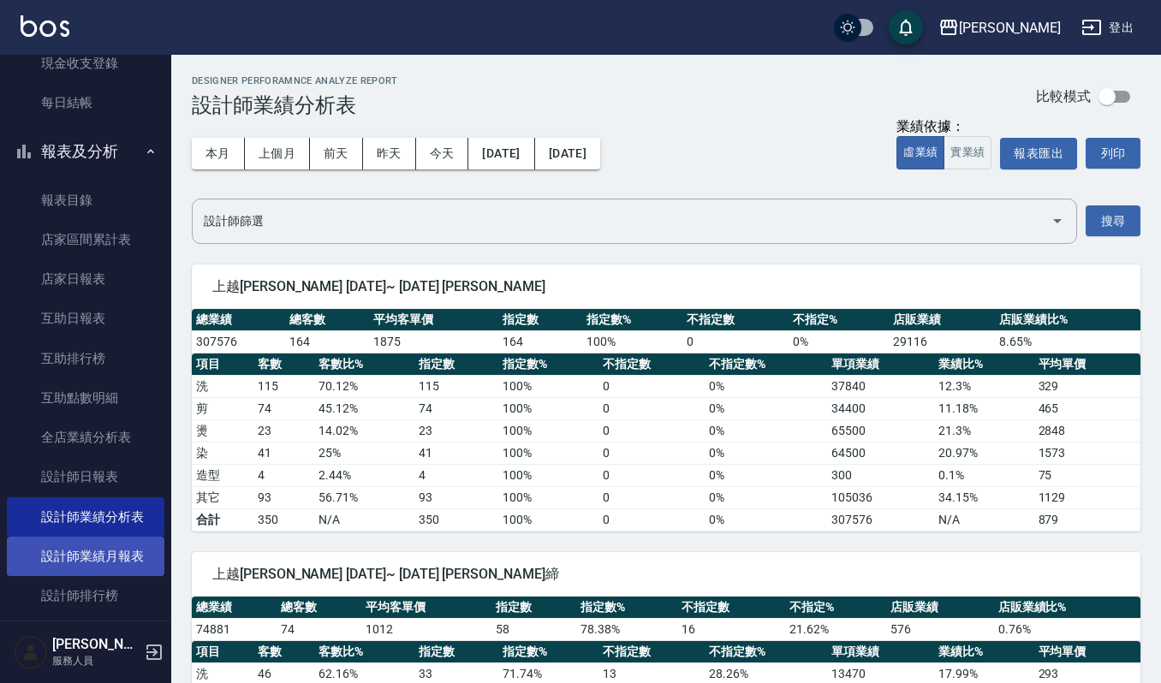 This screenshot has height=683, width=1161. I want to click on td: 11.18 %, so click(984, 408).